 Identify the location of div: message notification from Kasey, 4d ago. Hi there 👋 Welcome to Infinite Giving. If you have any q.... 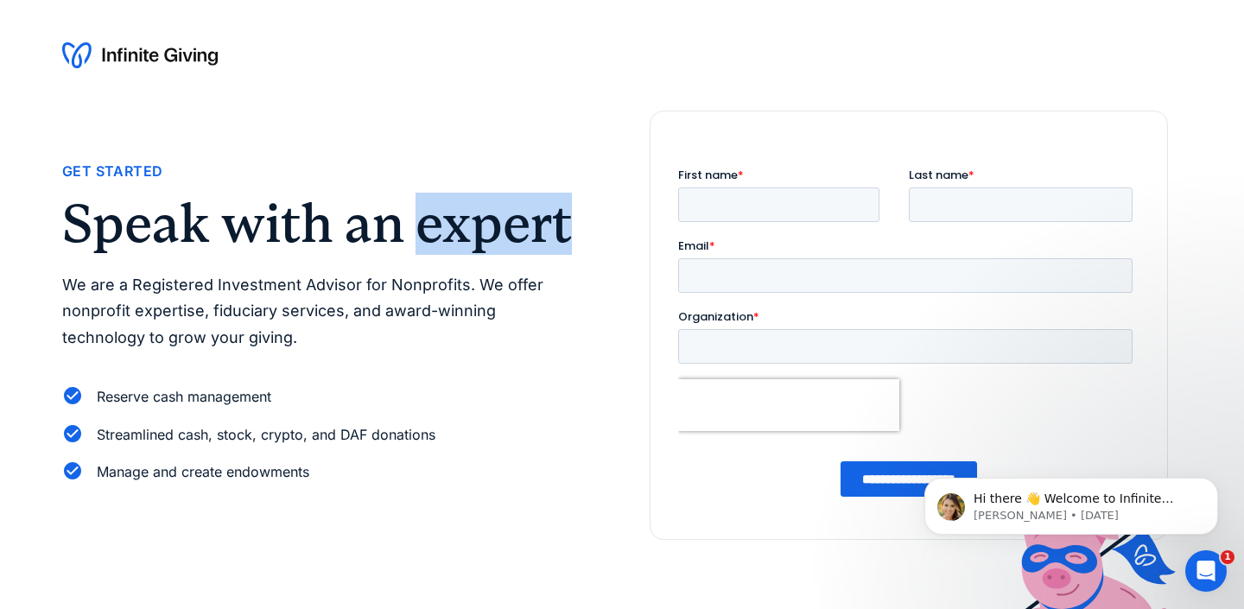
(173, 65).